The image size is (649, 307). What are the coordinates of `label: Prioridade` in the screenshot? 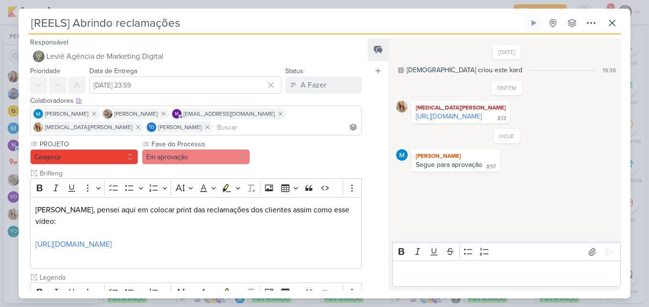 It's located at (45, 71).